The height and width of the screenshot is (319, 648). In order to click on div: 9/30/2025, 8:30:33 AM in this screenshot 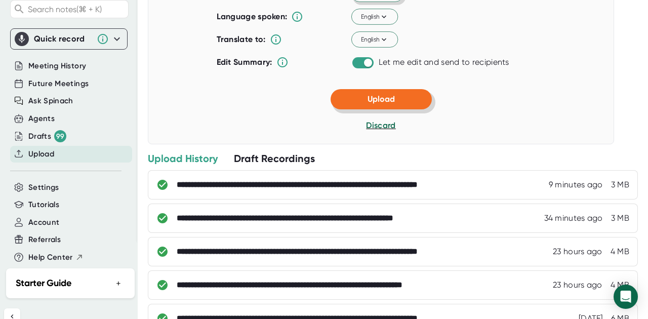, I will do `click(578, 285)`.